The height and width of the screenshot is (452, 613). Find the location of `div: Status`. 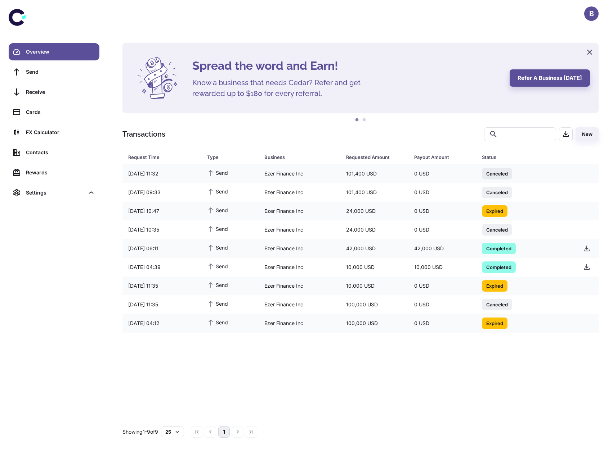

div: Status is located at coordinates (520, 157).